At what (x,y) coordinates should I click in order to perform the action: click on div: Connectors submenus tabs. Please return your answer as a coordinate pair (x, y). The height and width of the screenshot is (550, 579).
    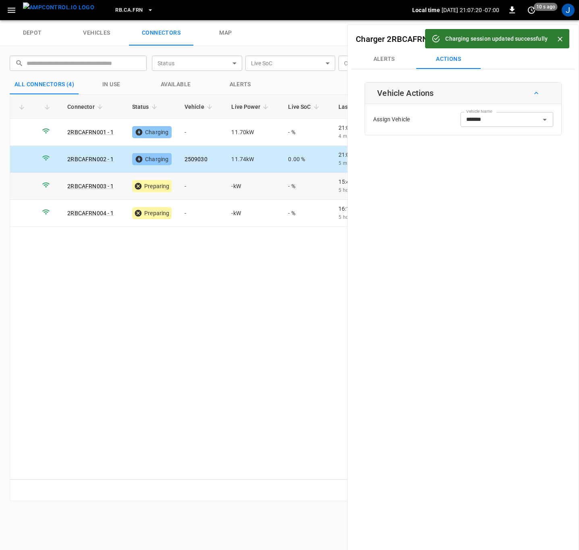
    Looking at the image, I should click on (463, 59).